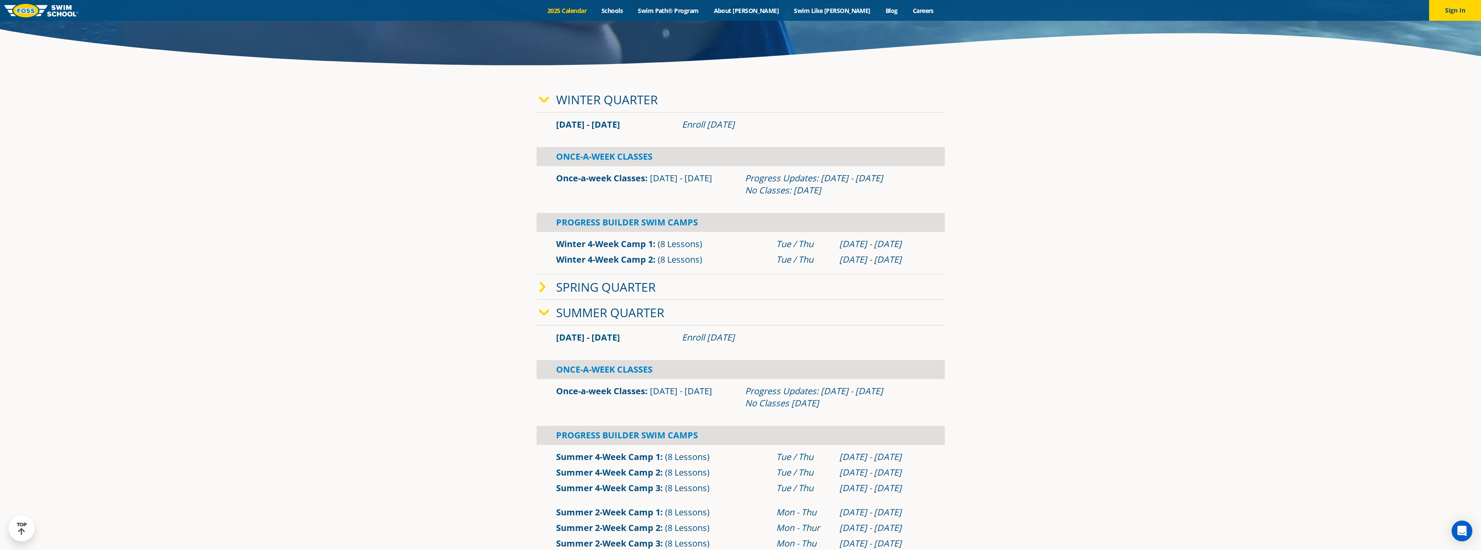 This screenshot has height=550, width=1481. What do you see at coordinates (608, 512) in the screenshot?
I see `a: Summer 2-Week Camp 1` at bounding box center [608, 512].